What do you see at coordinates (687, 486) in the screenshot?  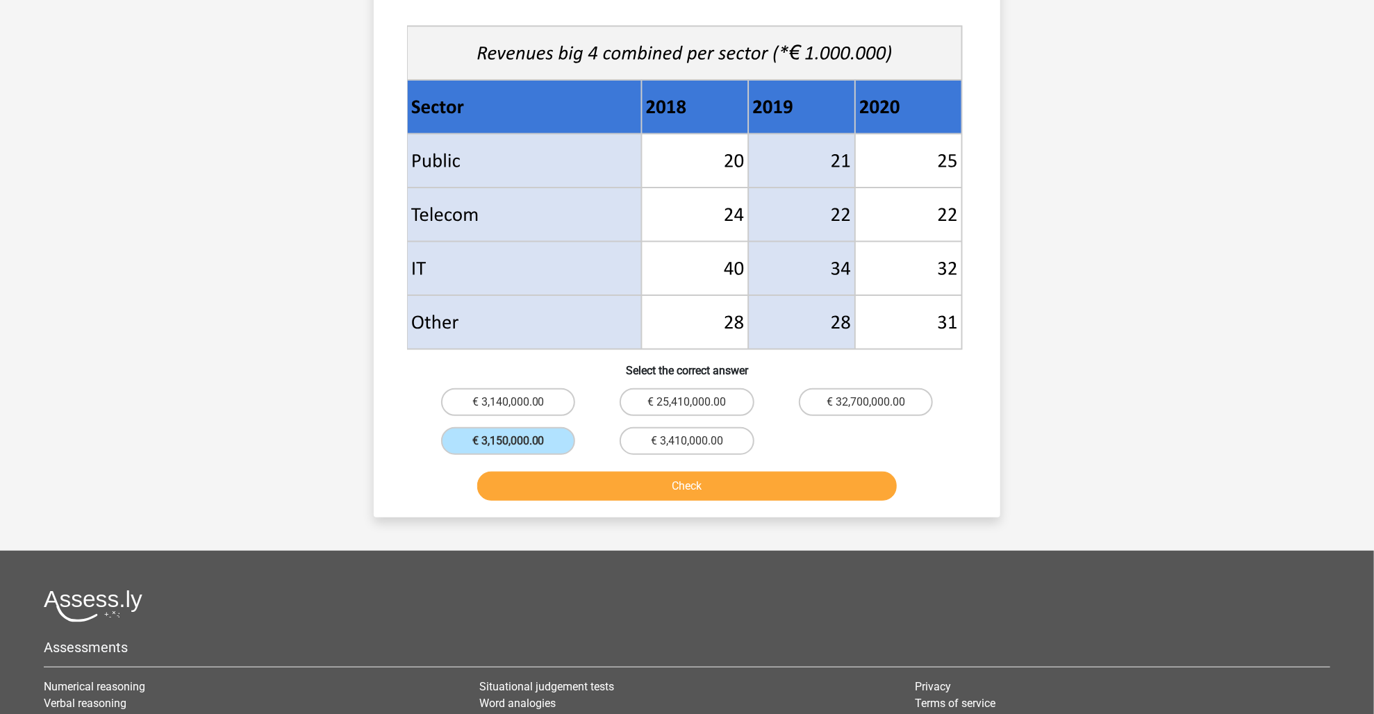 I see `button: Check` at bounding box center [687, 486].